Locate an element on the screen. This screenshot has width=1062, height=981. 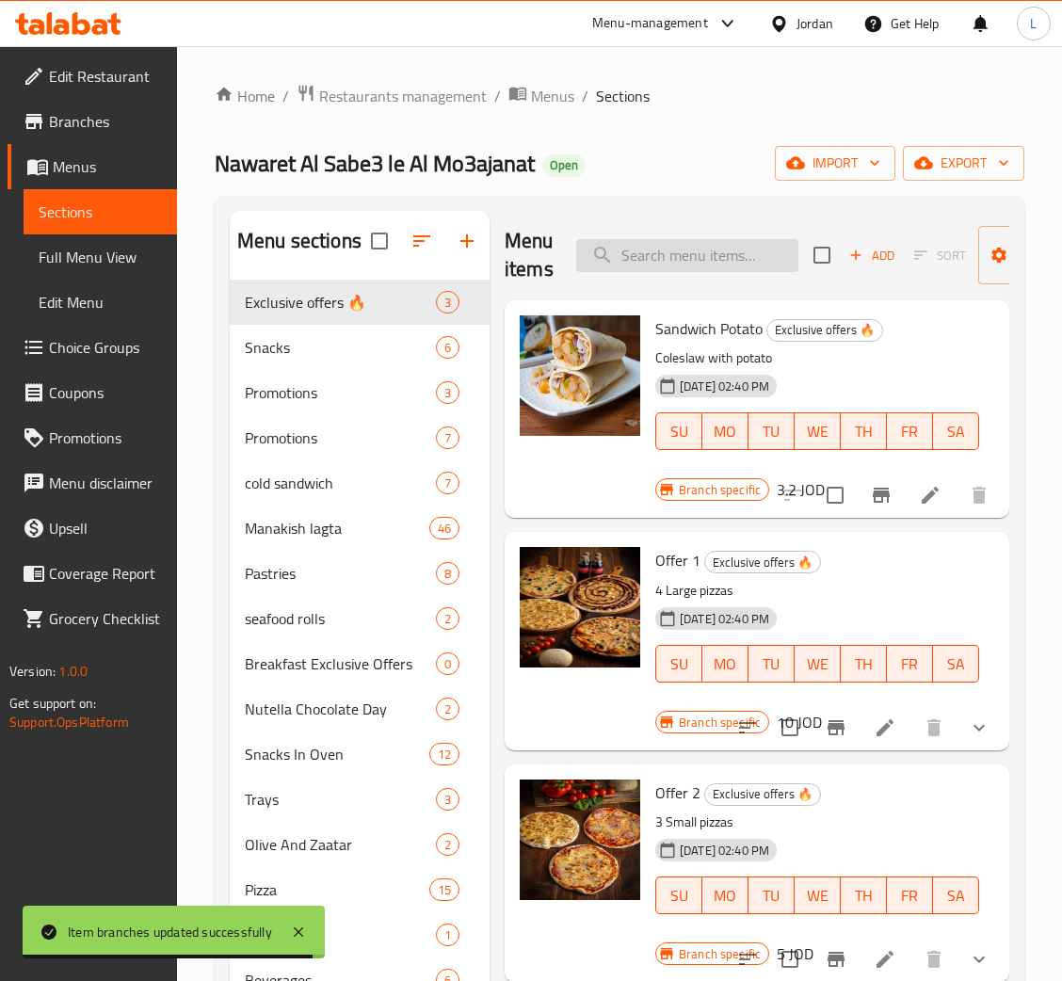
span: 46 is located at coordinates (444, 528).